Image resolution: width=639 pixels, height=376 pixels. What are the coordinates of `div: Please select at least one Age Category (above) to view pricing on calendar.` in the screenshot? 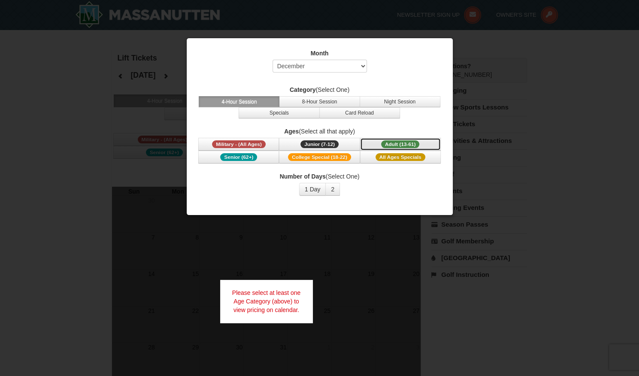 It's located at (266, 301).